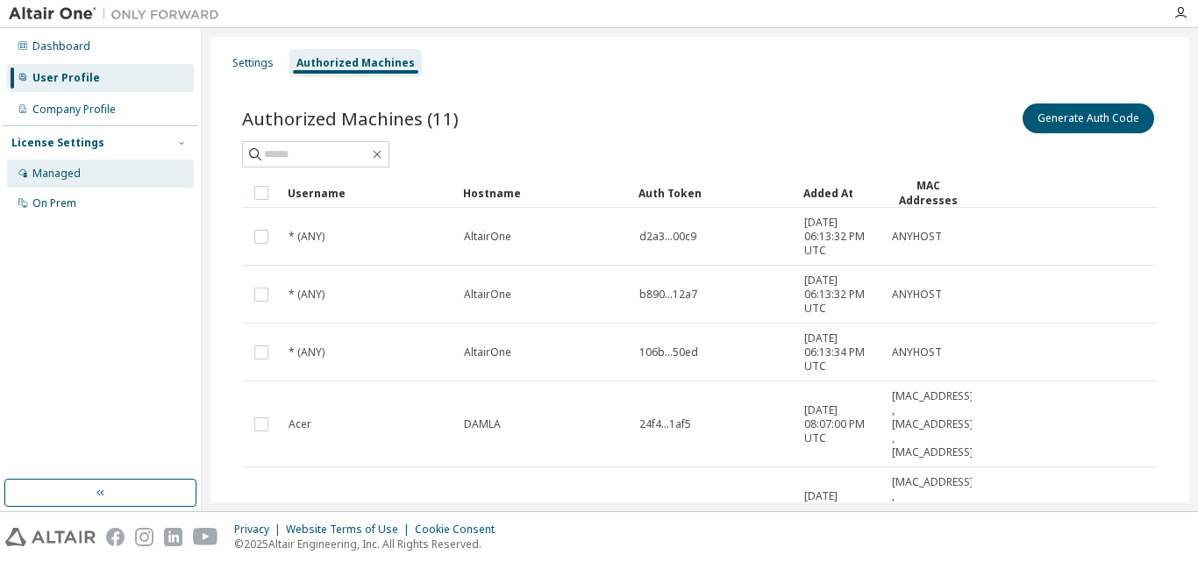 The height and width of the screenshot is (562, 1198). What do you see at coordinates (118, 14) in the screenshot?
I see `img: Altair One` at bounding box center [118, 14].